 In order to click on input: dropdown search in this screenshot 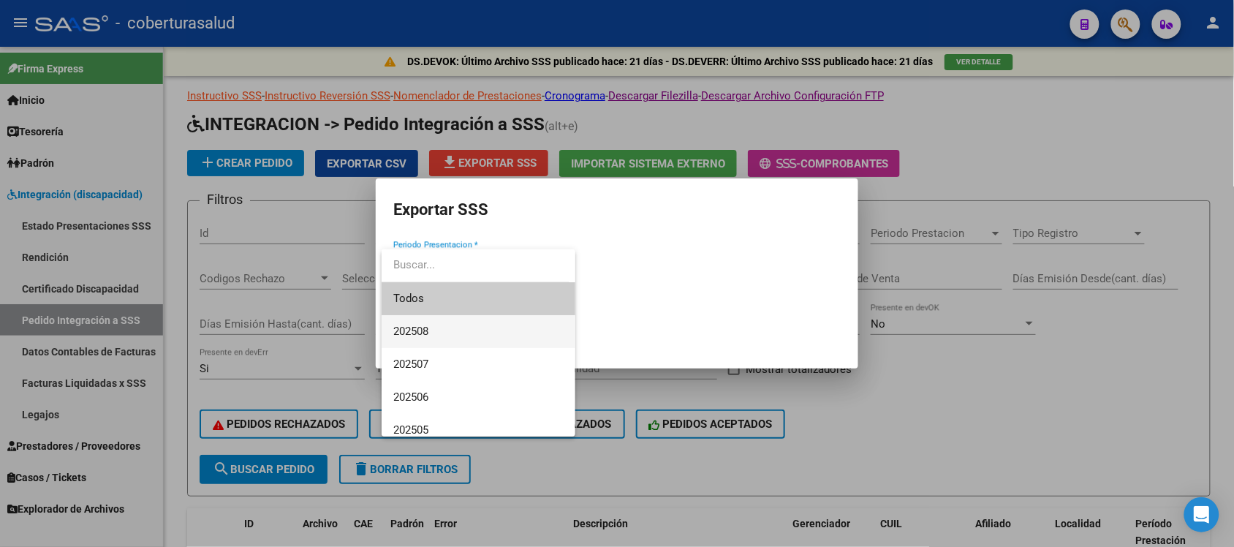, I will do `click(475, 265)`.